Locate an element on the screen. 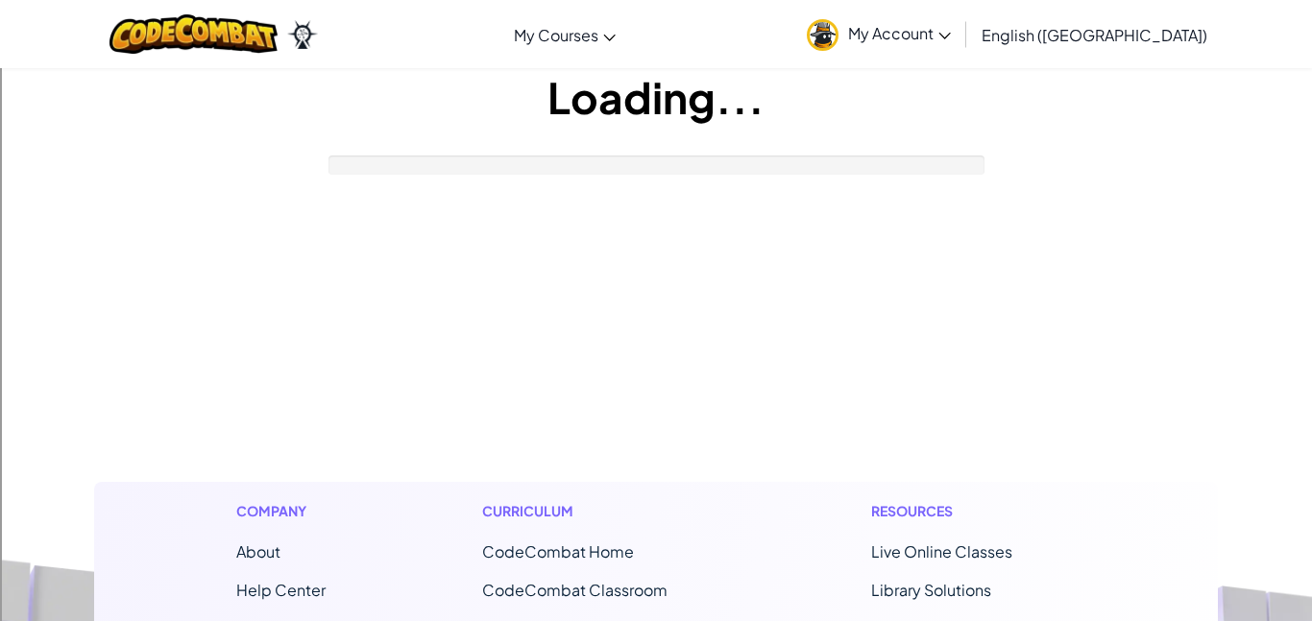  img: Ozaria is located at coordinates (302, 35).